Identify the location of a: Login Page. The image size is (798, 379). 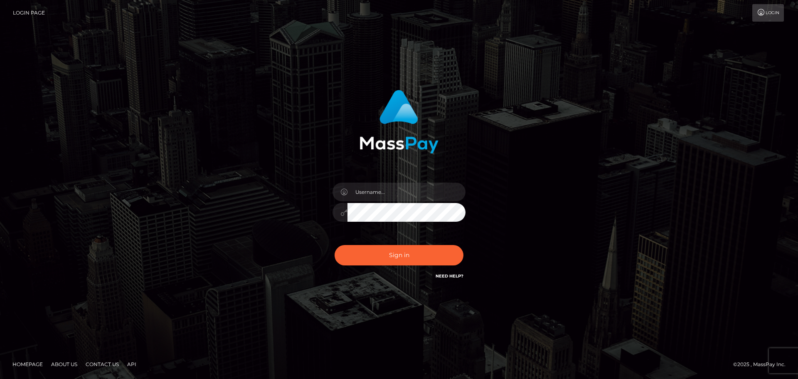
(29, 13).